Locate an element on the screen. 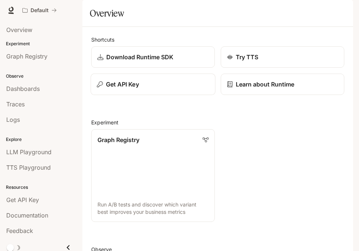  p: Learn about Runtime is located at coordinates (265, 84).